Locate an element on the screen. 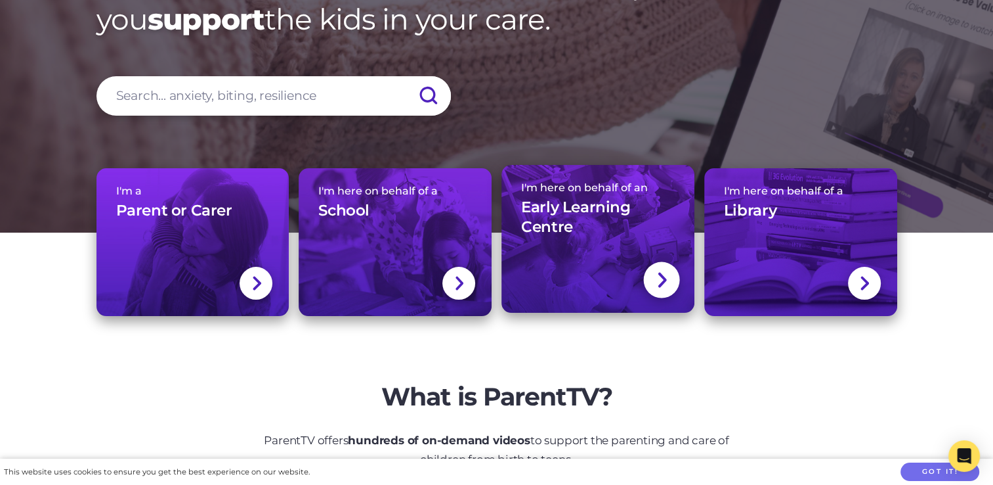 Image resolution: width=993 pixels, height=485 pixels. h3: Library is located at coordinates (750, 211).